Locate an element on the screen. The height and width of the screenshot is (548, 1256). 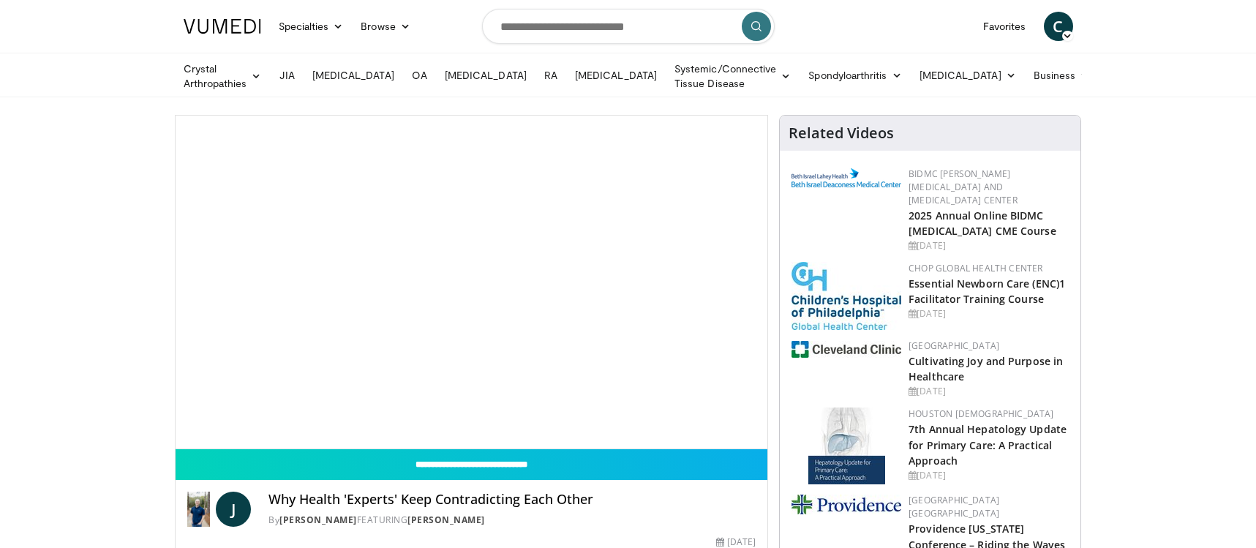
img: 8fbf8b72-0f77-40e1-90f4-9648163fd298.jpg.150x105_q85_autocrop_double_scale_upscale_version-0.2.jpg is located at coordinates (847, 296).